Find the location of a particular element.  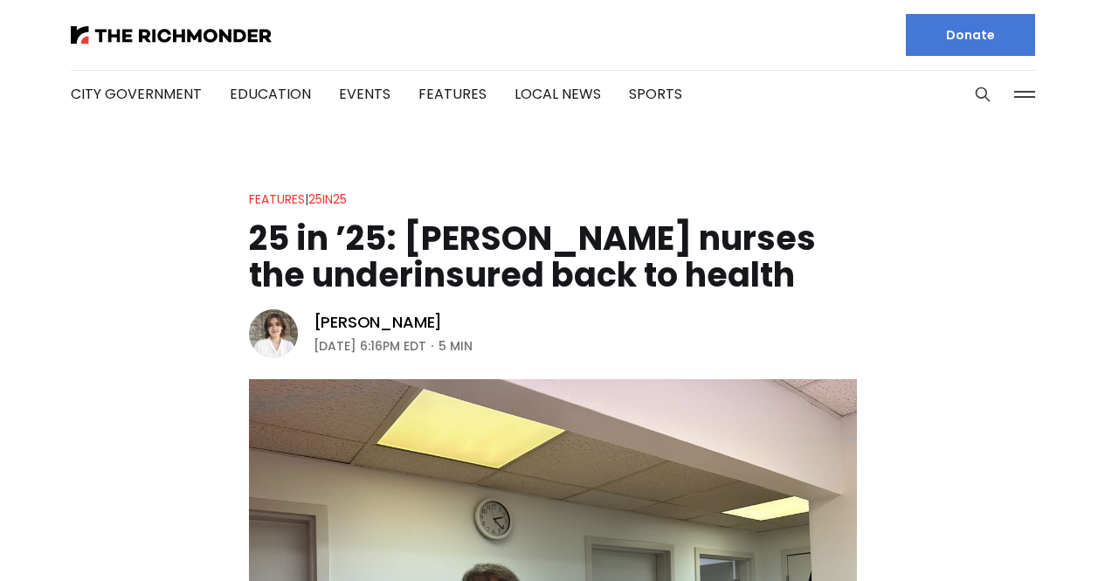

a: 25in25 is located at coordinates (328, 199).